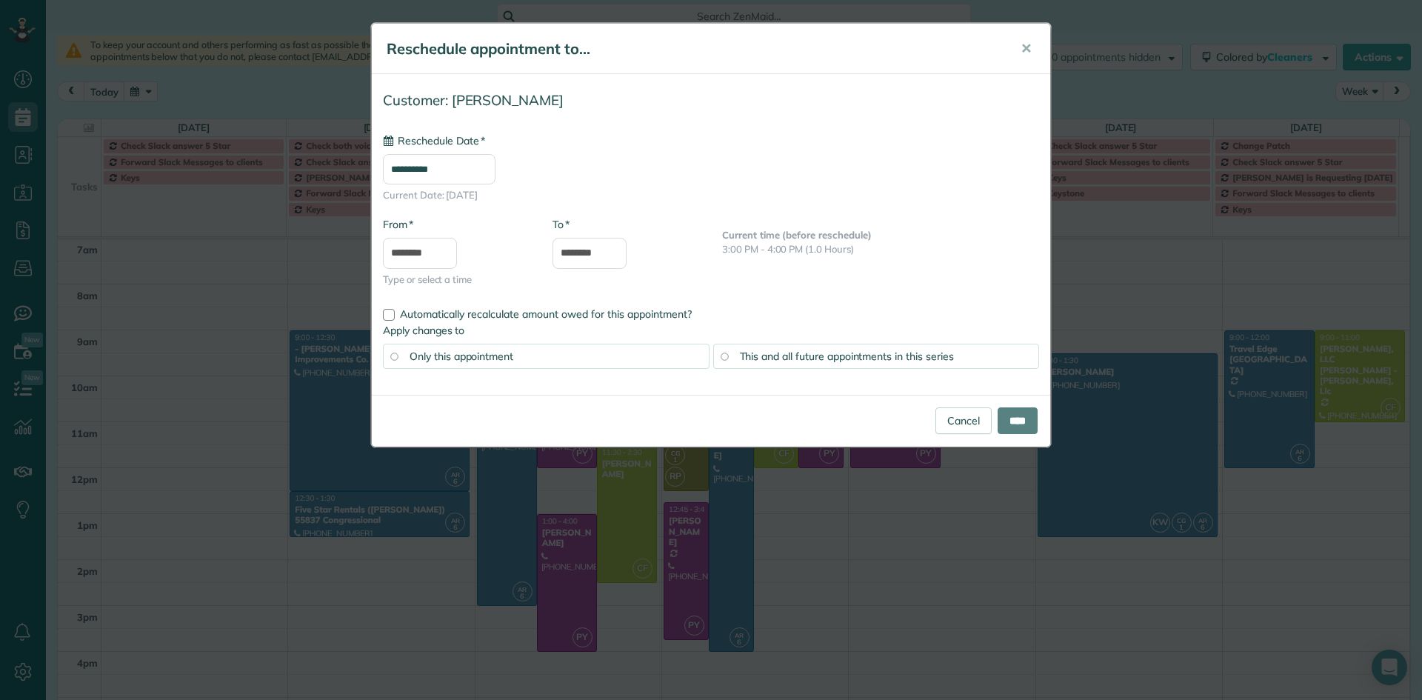 This screenshot has height=700, width=1422. What do you see at coordinates (546, 314) in the screenshot?
I see `span: Automatically recalculate amount owed for this appointment?` at bounding box center [546, 314].